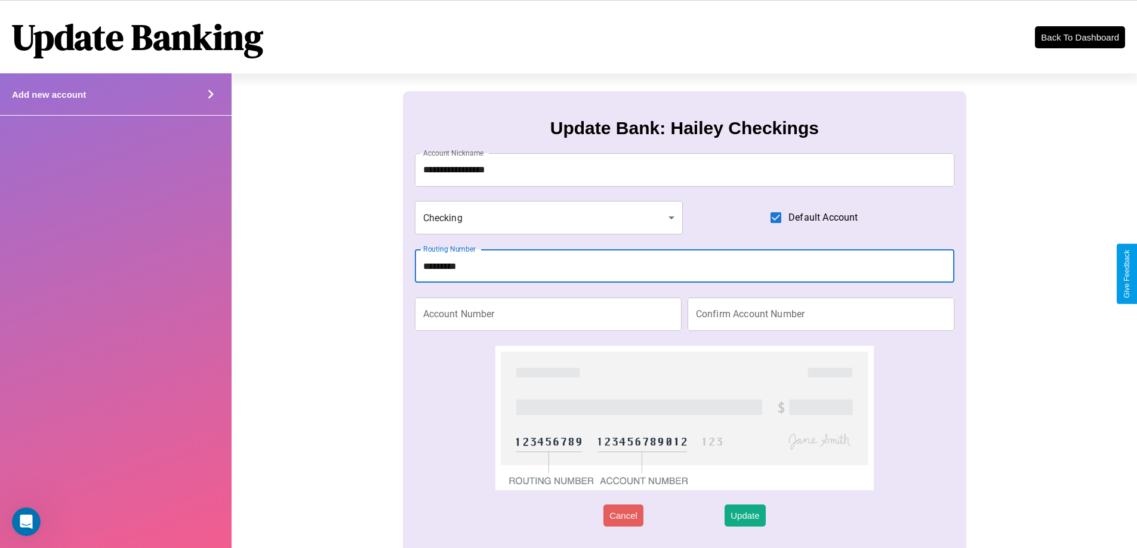  I want to click on img: check, so click(684, 418).